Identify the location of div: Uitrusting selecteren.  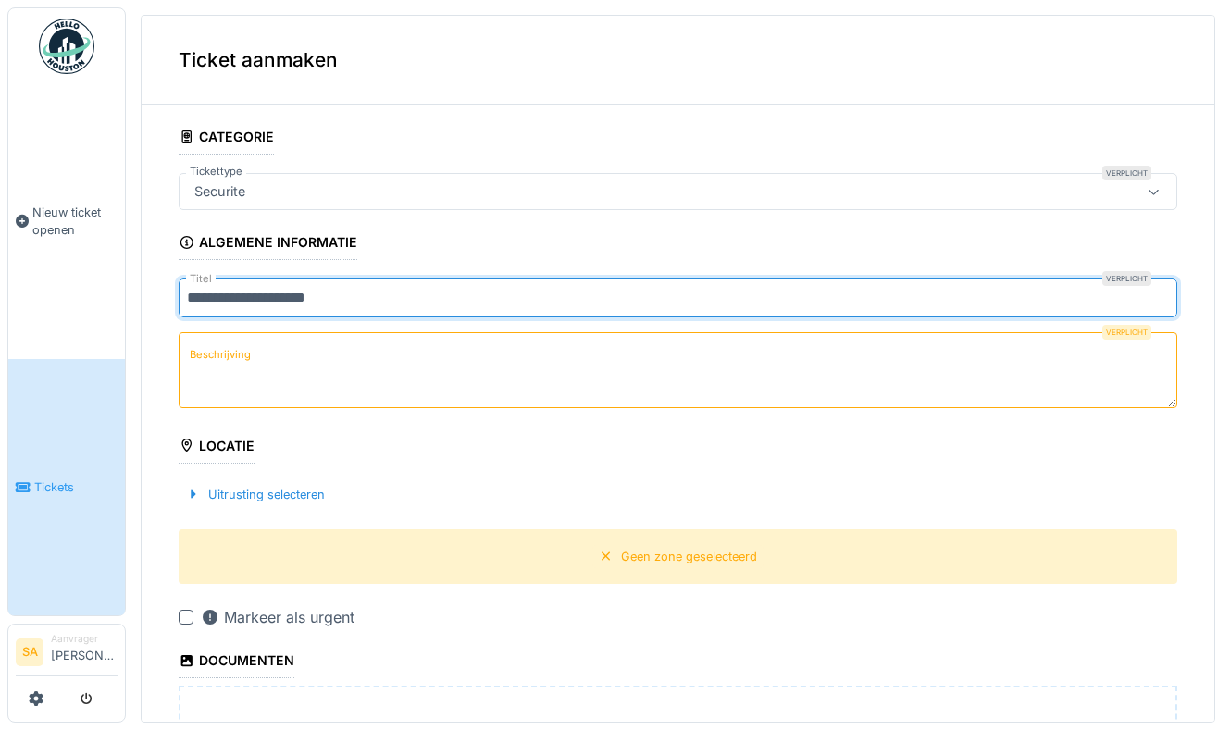
(255, 494).